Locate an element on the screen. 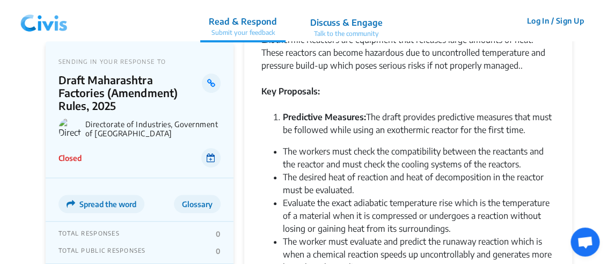  p: Talk to the community is located at coordinates (346, 34).